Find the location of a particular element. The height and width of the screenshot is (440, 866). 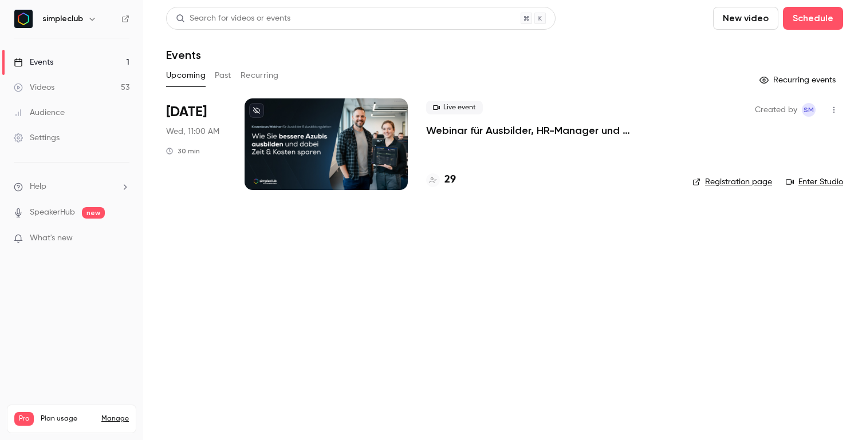

li: help-dropdown-opener is located at coordinates (72, 187).